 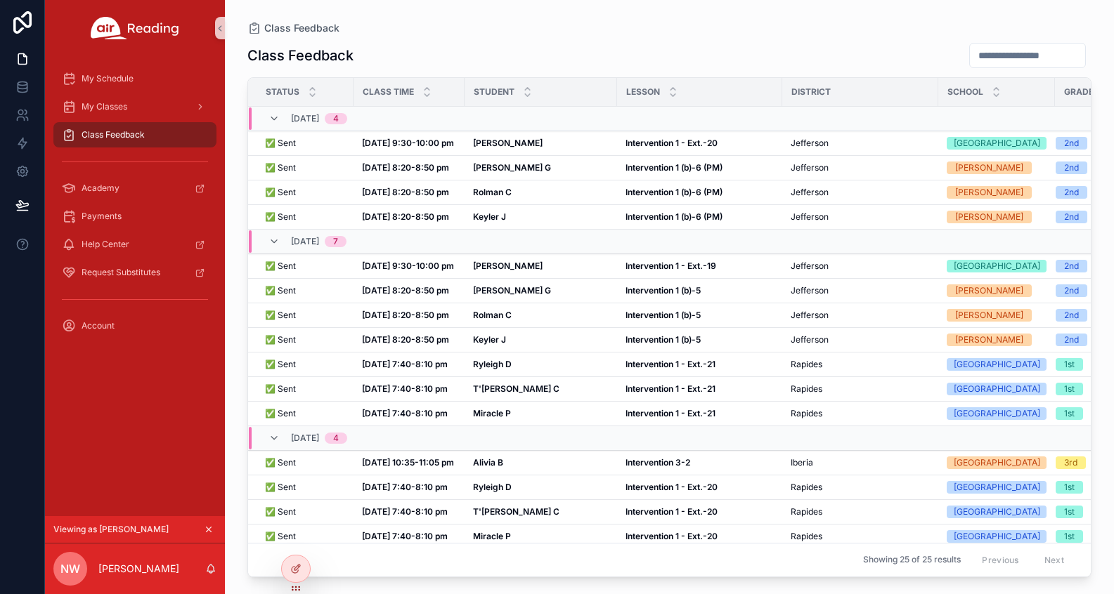 What do you see at coordinates (1079, 92) in the screenshot?
I see `span: Grade` at bounding box center [1079, 92].